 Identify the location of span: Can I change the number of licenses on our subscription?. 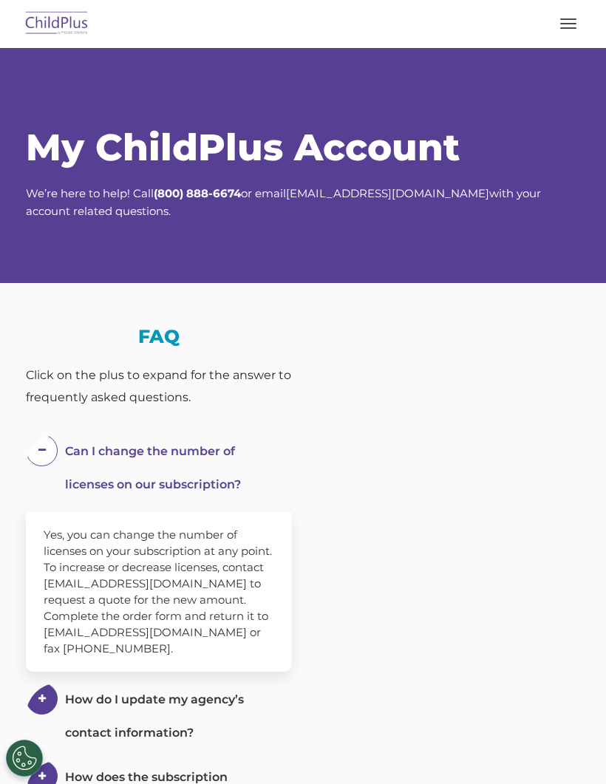
(153, 467).